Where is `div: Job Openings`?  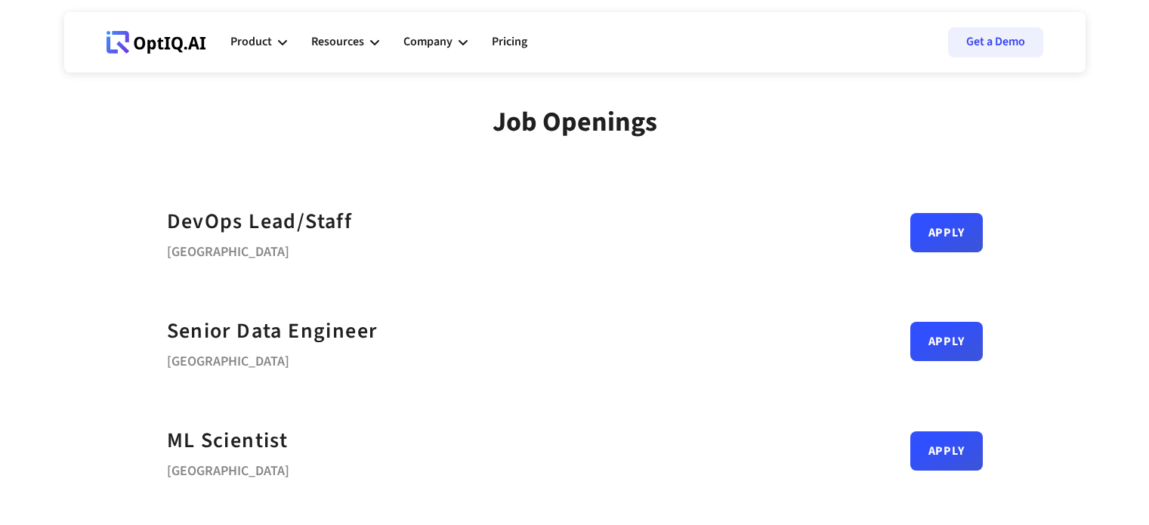 div: Job Openings is located at coordinates (575, 122).